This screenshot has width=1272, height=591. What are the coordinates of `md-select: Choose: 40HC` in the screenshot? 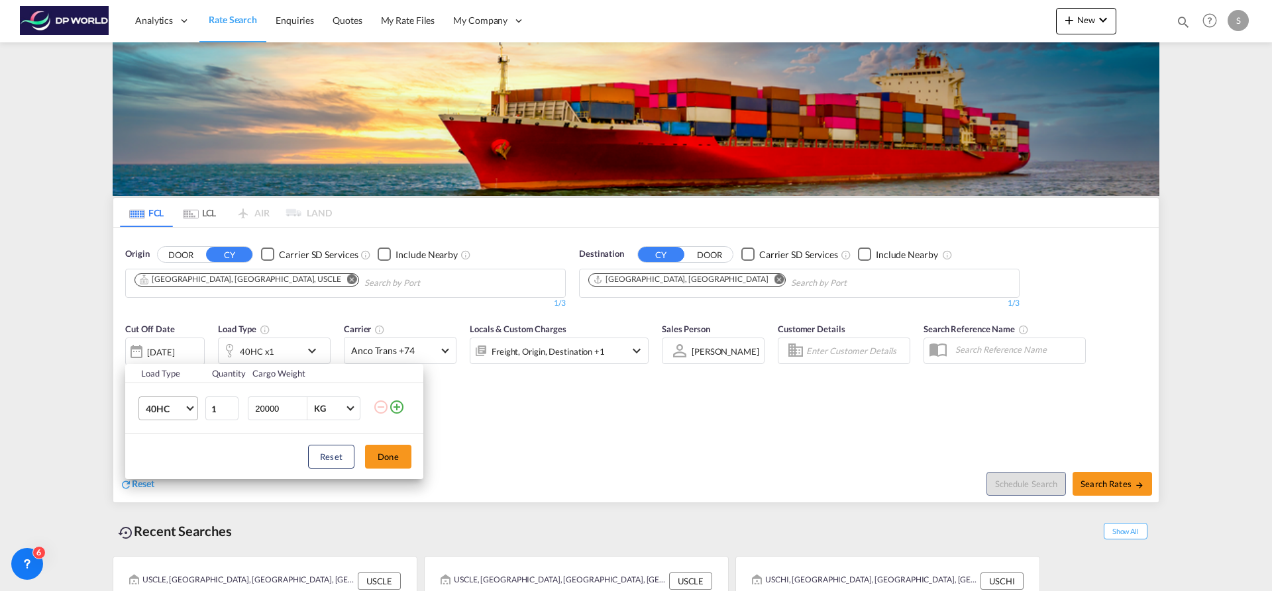 It's located at (168, 409).